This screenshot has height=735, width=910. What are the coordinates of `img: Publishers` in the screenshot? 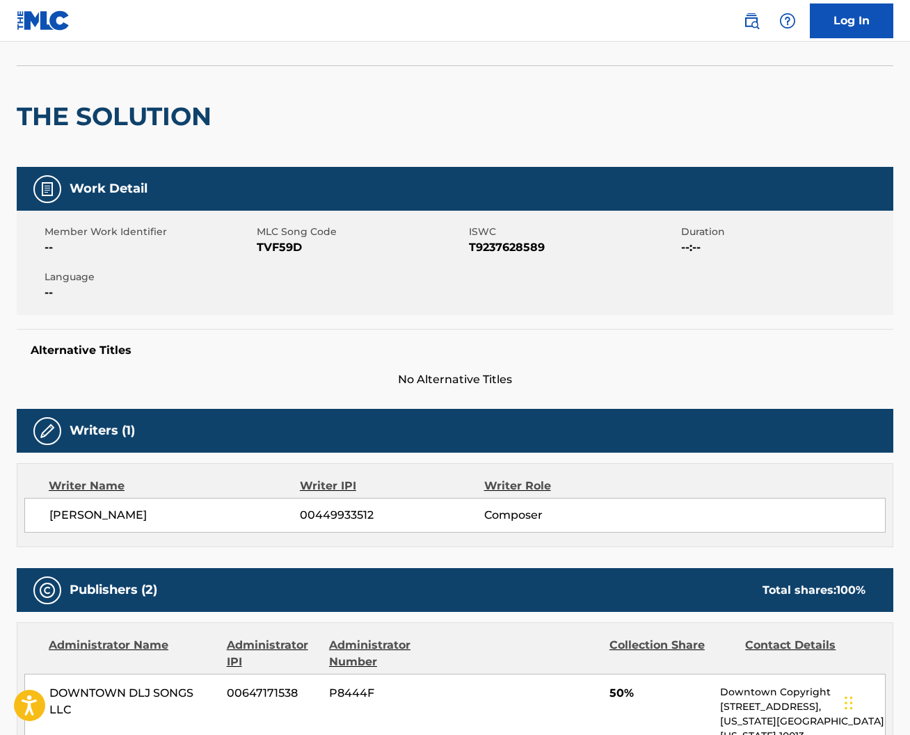 It's located at (47, 591).